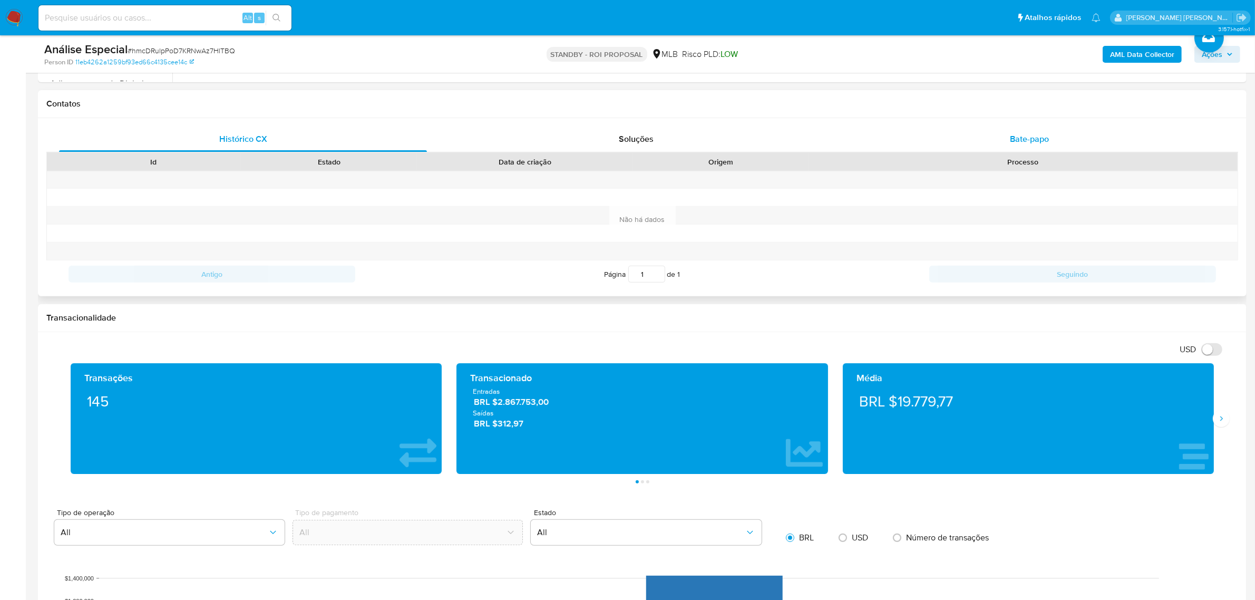  Describe the element at coordinates (165, 18) in the screenshot. I see `input: Pesquise usuários ou casos...` at that location.